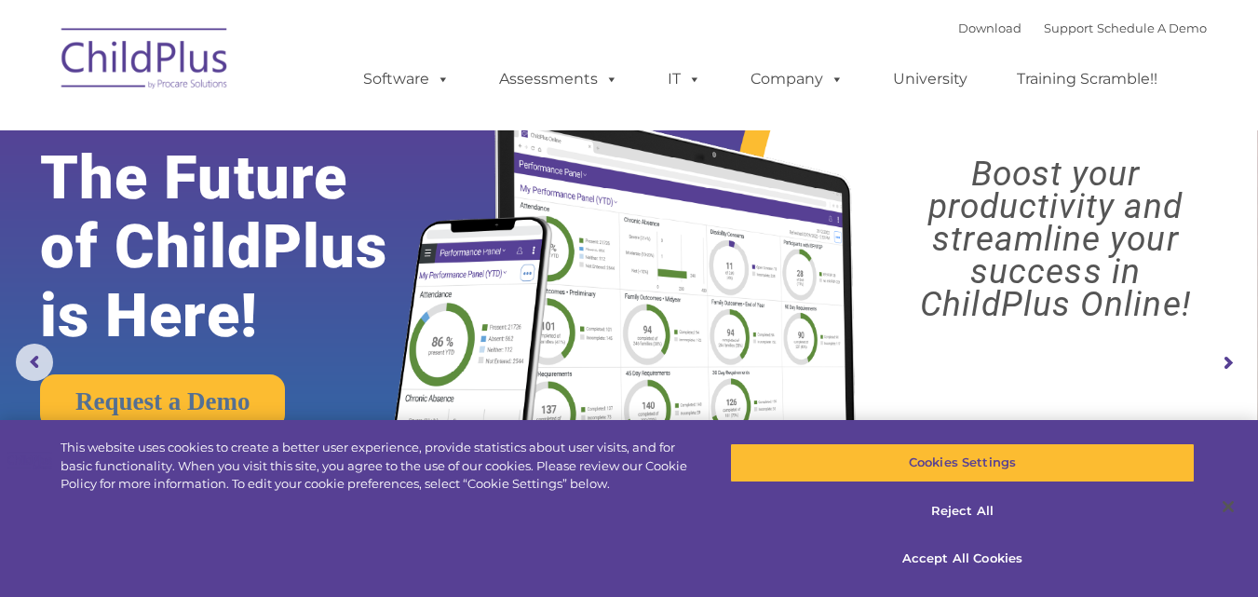 The image size is (1258, 597). I want to click on span: Last name, so click(287, 129).